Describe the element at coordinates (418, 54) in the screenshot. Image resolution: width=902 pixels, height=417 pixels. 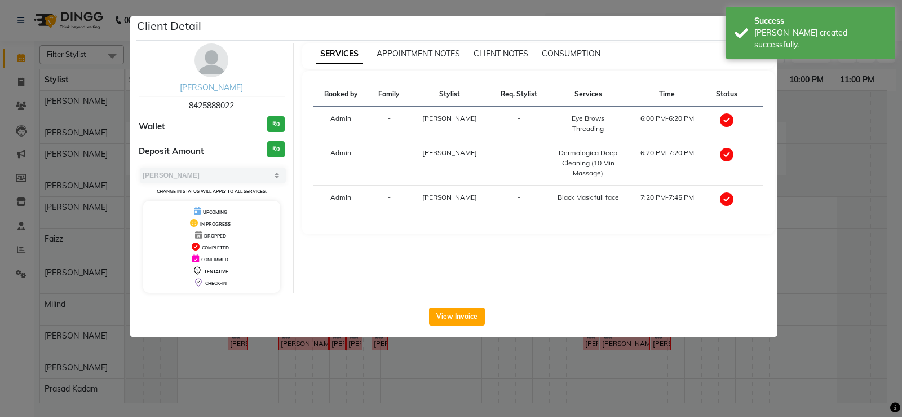
I see `span: APPOINTMENT NOTES` at that location.